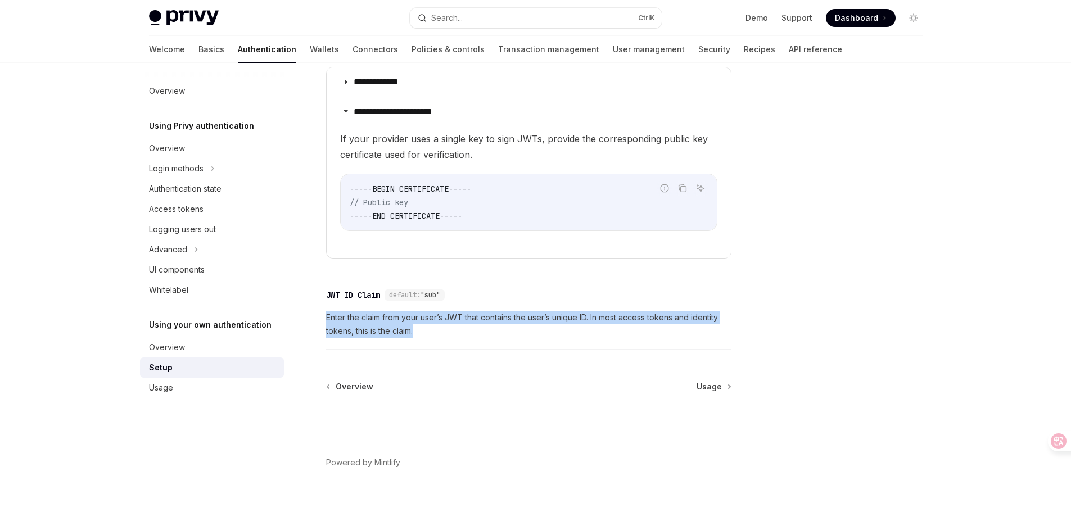 The height and width of the screenshot is (512, 1071). Describe the element at coordinates (210, 325) in the screenshot. I see `h5: Using your own authentication` at that location.